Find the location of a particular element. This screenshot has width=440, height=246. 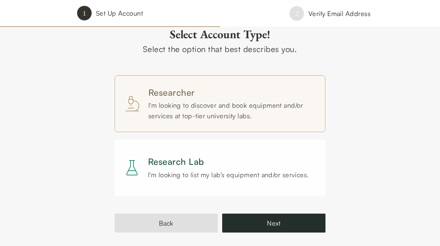

div: Select the option that best describes you. is located at coordinates (220, 49).